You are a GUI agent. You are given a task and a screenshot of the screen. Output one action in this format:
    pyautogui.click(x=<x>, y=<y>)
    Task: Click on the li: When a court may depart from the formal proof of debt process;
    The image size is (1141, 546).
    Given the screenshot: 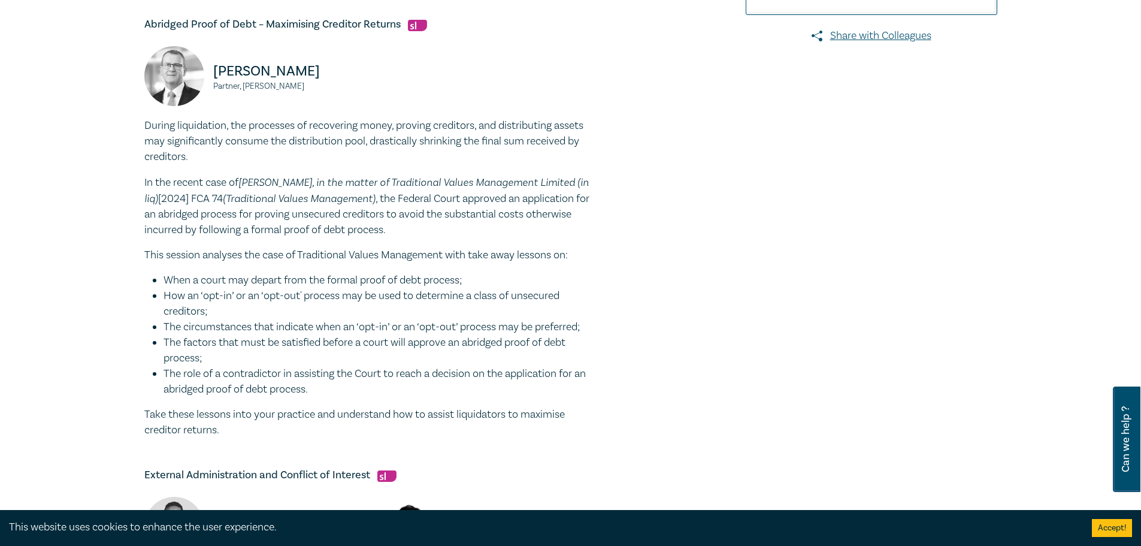 What is the action you would take?
    pyautogui.click(x=382, y=280)
    